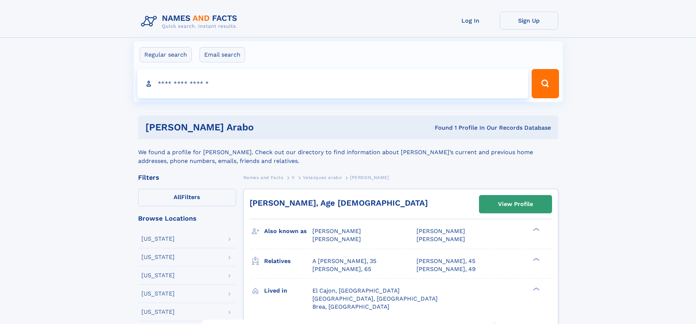 Image resolution: width=696 pixels, height=324 pixels. What do you see at coordinates (187, 177) in the screenshot?
I see `div: Filters` at bounding box center [187, 177].